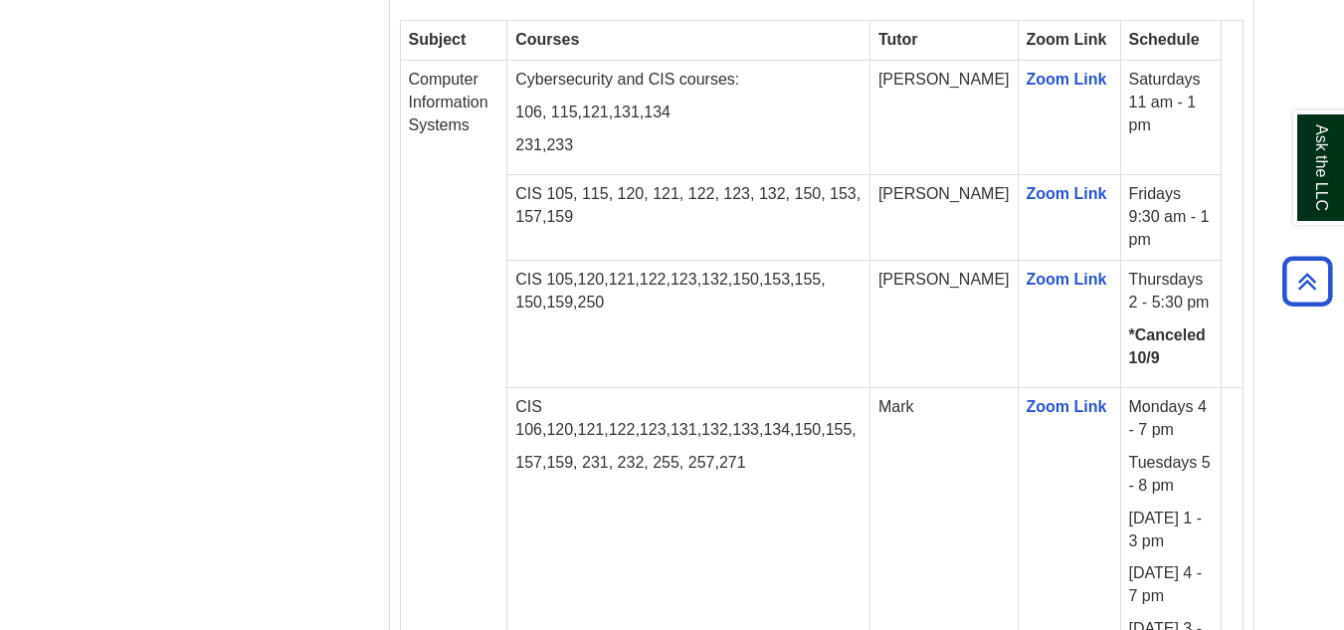 The height and width of the screenshot is (630, 1344). What do you see at coordinates (688, 419) in the screenshot?
I see `p: CIS 106,120,121,122,123,131,132,133,134,150,155,` at bounding box center [688, 419].